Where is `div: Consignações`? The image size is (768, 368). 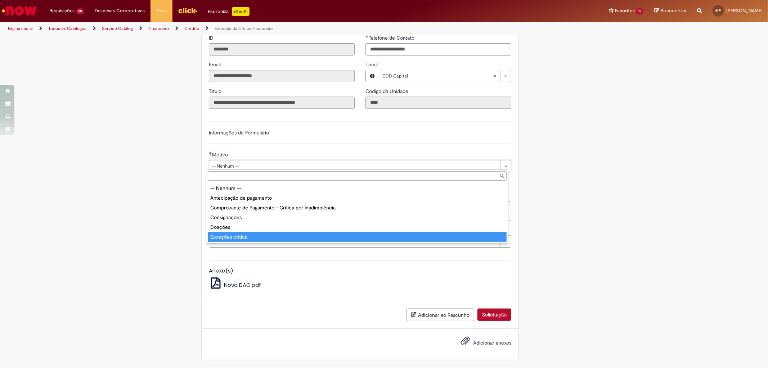 div: Consignações is located at coordinates (357, 217).